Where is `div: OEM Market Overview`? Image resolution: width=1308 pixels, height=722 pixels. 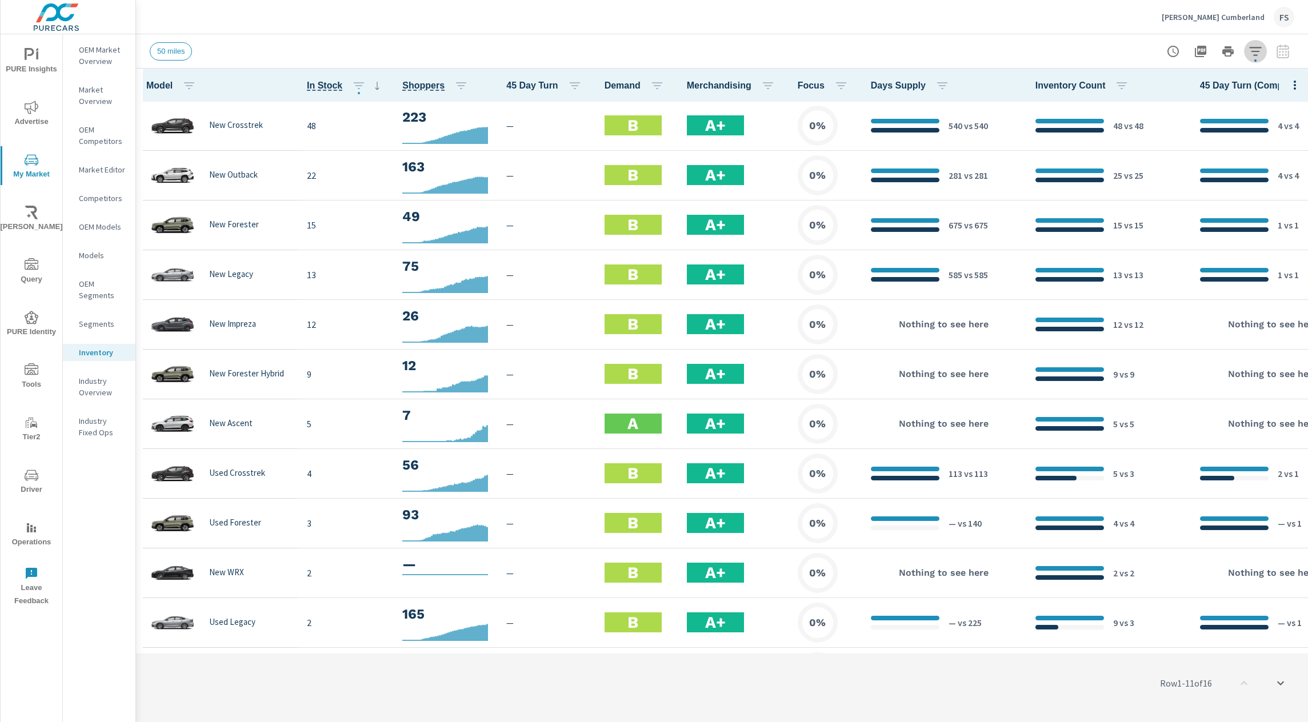 div: OEM Market Overview is located at coordinates (99, 55).